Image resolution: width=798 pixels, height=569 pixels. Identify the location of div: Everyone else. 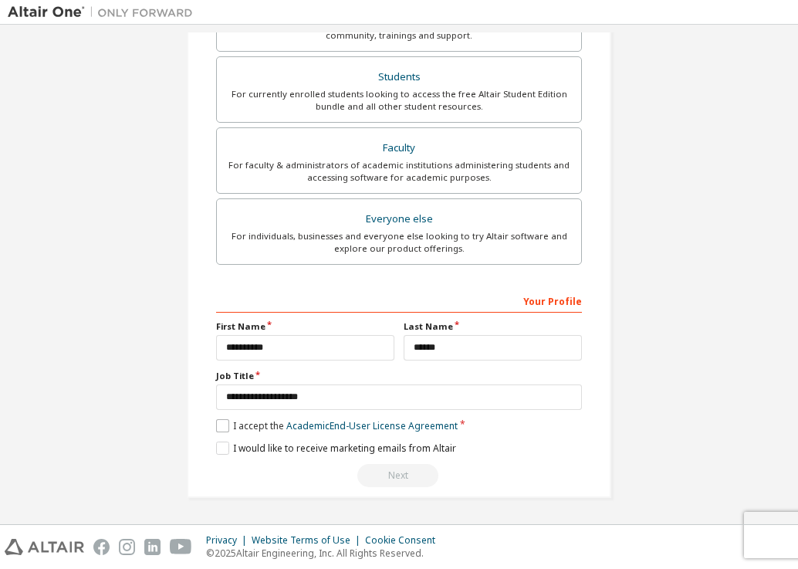
(399, 219).